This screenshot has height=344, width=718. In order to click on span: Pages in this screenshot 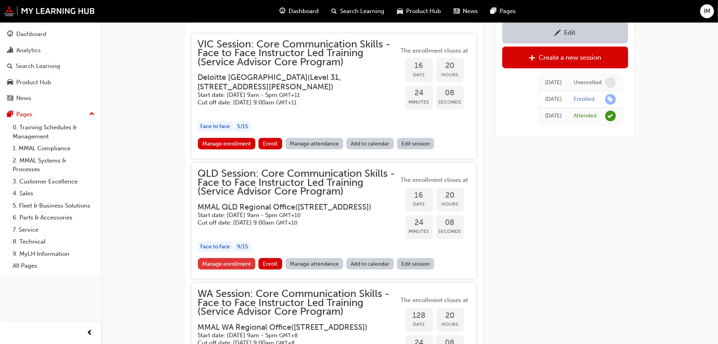, I will do `click(507, 11)`.